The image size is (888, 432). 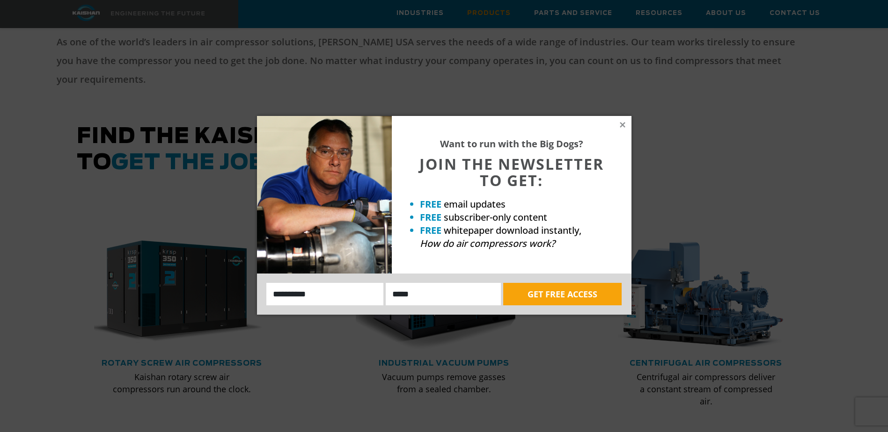 What do you see at coordinates (562, 294) in the screenshot?
I see `button: GET FREE ACCESS` at bounding box center [562, 294].